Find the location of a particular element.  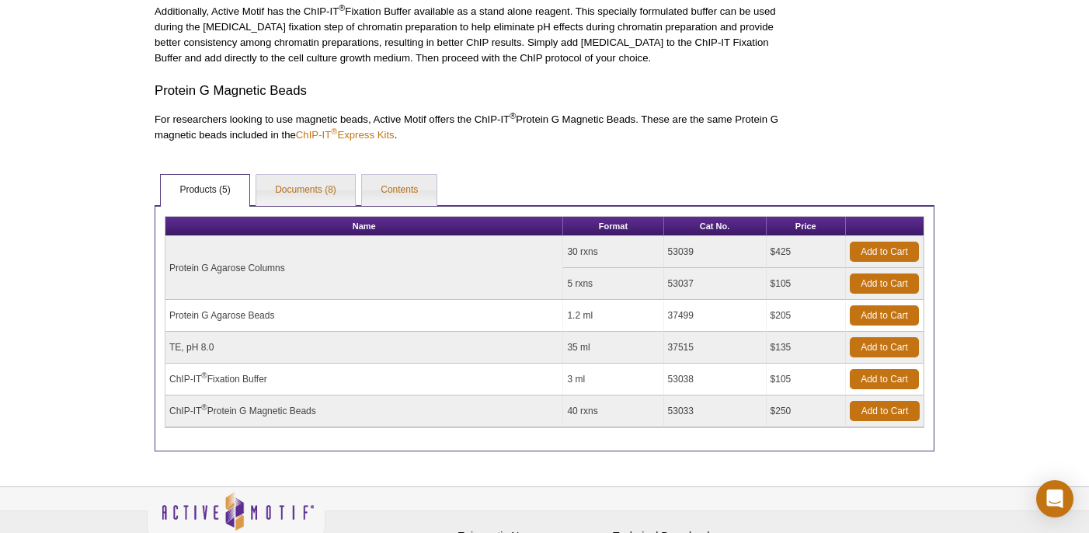

th: Price is located at coordinates (806, 226).